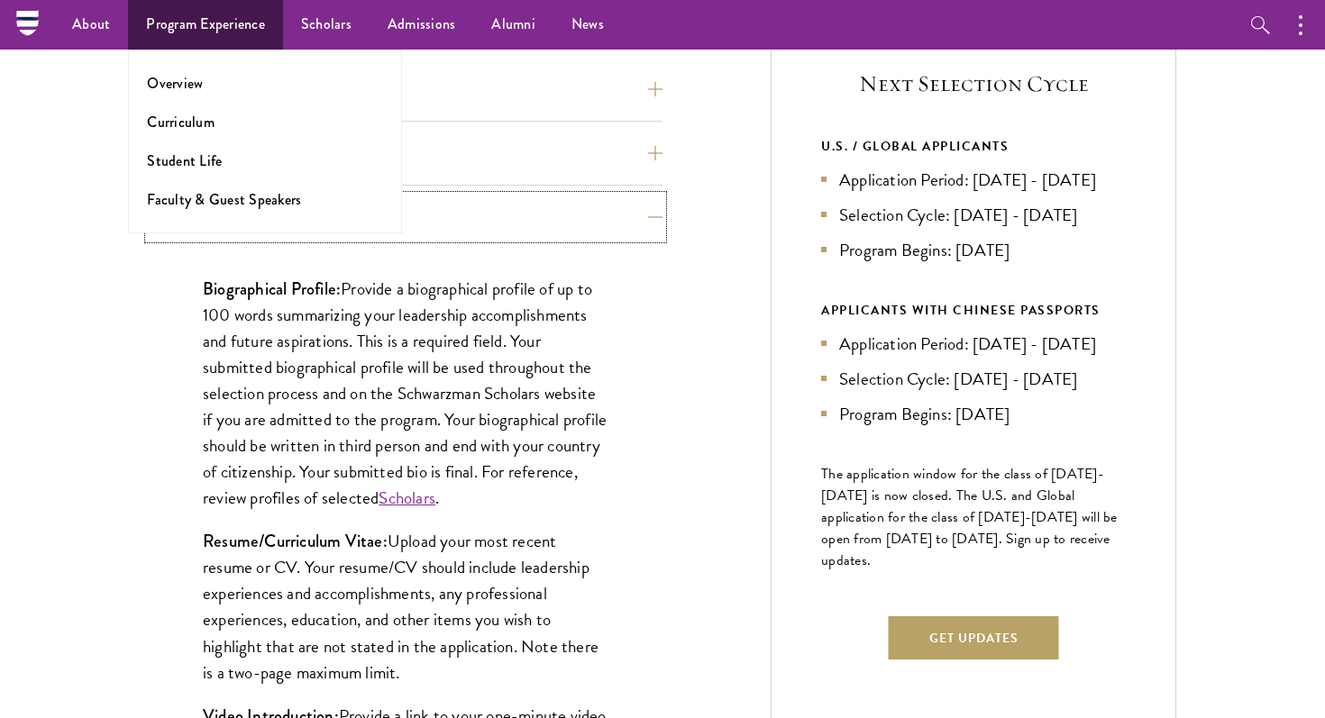  Describe the element at coordinates (175, 83) in the screenshot. I see `a: Overview` at that location.